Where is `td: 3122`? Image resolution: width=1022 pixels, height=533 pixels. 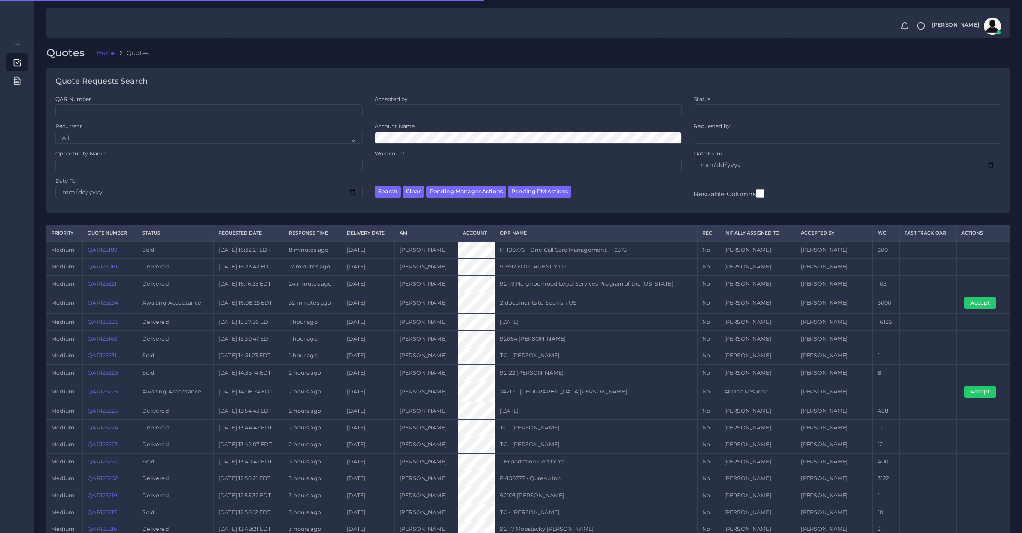
td: 3122 is located at coordinates (886, 478).